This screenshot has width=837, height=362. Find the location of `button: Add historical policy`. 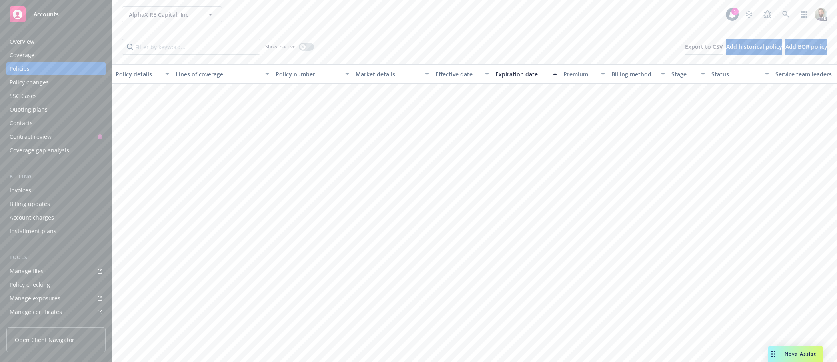

button: Add historical policy is located at coordinates (755, 47).